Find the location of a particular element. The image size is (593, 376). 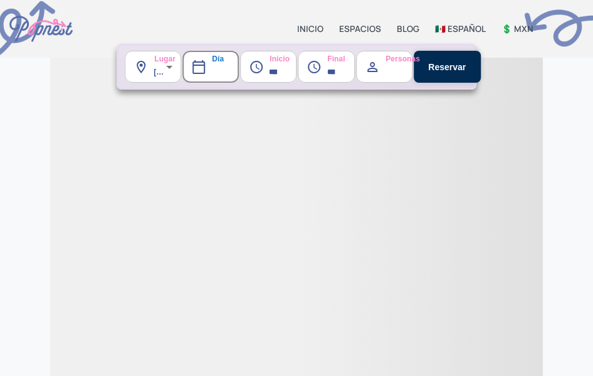

a: 🇲🇽 ESPAÑOL is located at coordinates (460, 29).